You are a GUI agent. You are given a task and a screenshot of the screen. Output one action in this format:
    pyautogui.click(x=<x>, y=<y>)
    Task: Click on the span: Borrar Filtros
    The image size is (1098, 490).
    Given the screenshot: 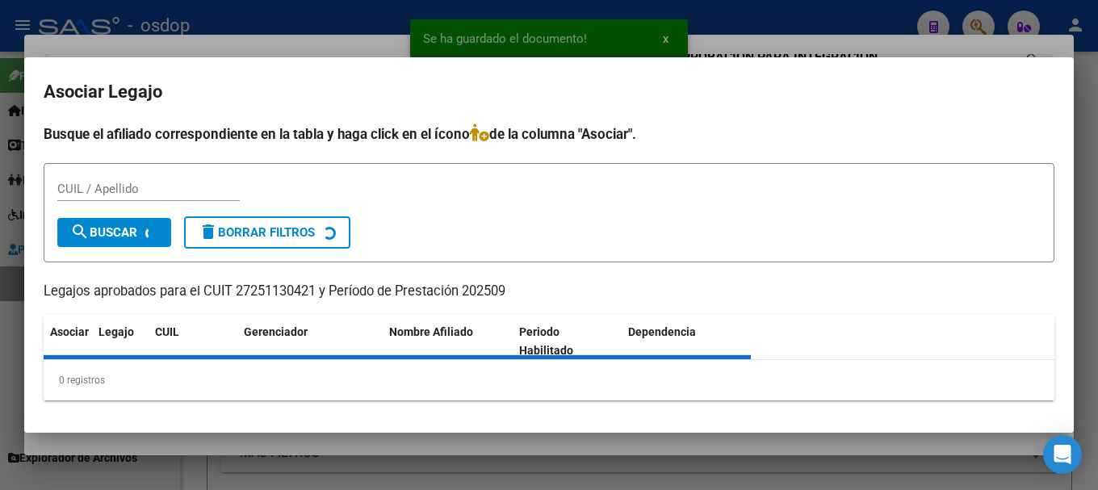 What is the action you would take?
    pyautogui.click(x=257, y=233)
    